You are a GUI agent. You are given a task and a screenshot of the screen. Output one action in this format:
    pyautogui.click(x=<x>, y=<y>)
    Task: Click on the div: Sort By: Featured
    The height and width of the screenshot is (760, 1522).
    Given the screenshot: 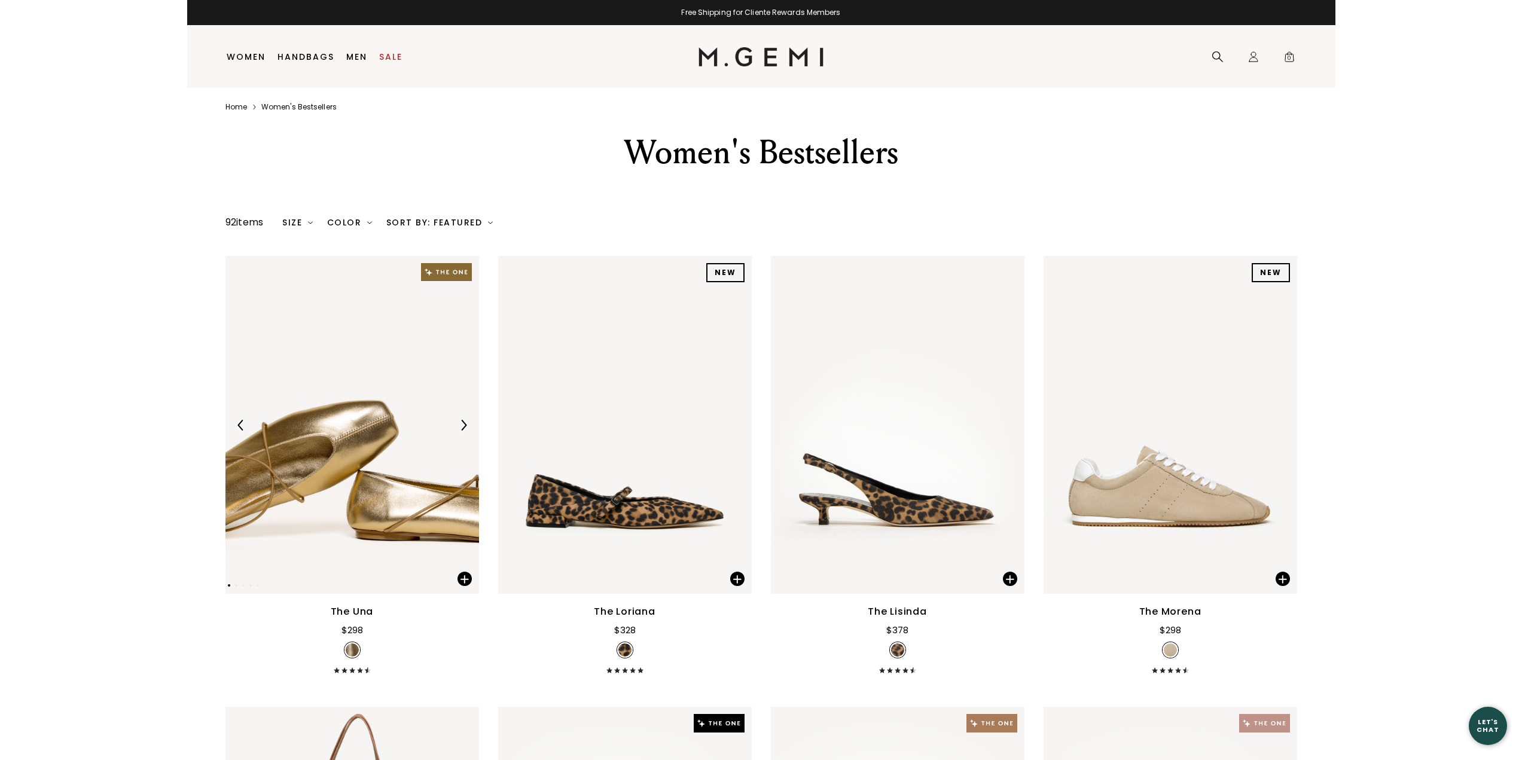 What is the action you would take?
    pyautogui.click(x=439, y=222)
    